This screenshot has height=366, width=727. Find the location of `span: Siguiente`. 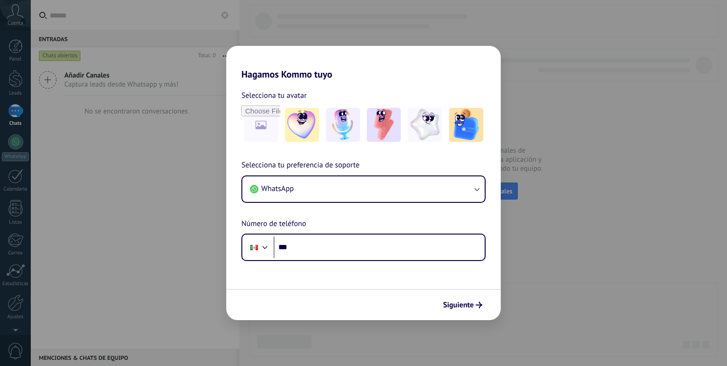

span: Siguiente is located at coordinates (458, 305).